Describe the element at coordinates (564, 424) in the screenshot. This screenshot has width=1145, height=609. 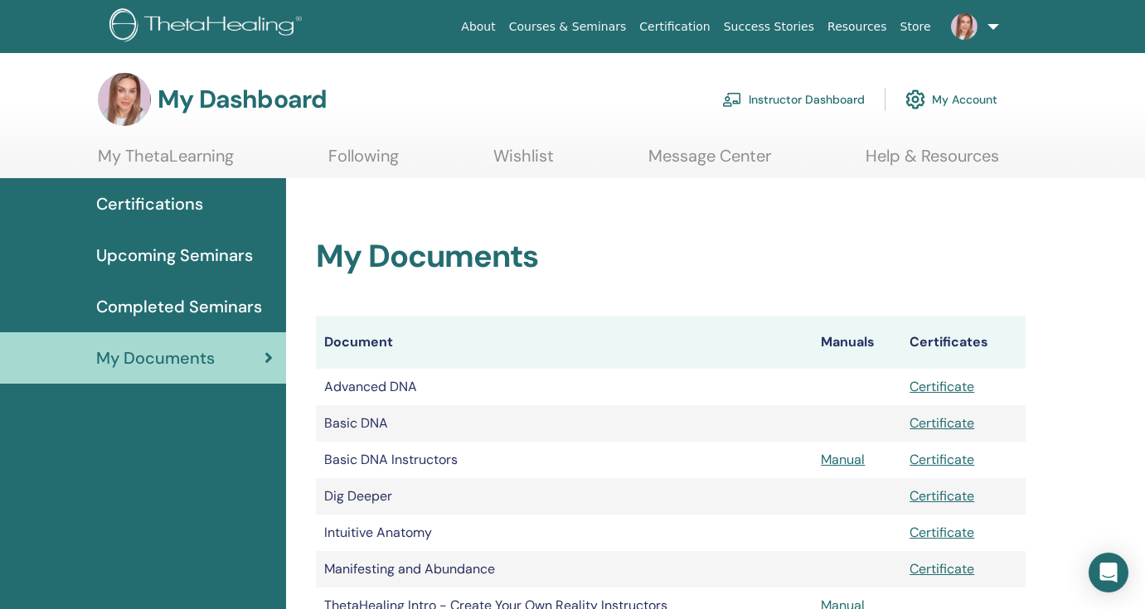
I see `td: Basic DNA` at that location.